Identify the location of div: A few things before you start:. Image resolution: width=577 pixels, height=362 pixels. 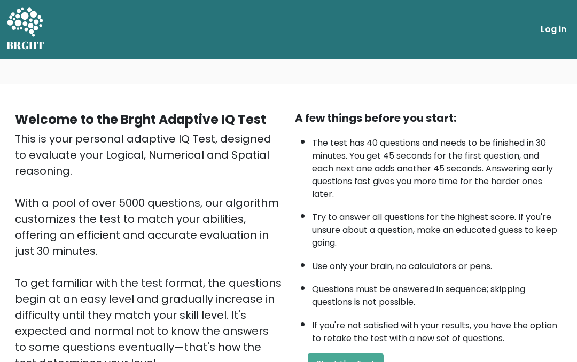
(428, 118).